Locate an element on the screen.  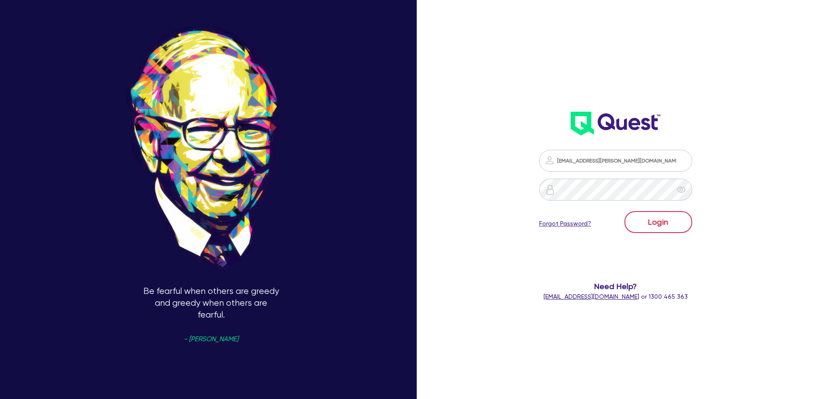
span: or 1300 465 363 is located at coordinates (616, 296).